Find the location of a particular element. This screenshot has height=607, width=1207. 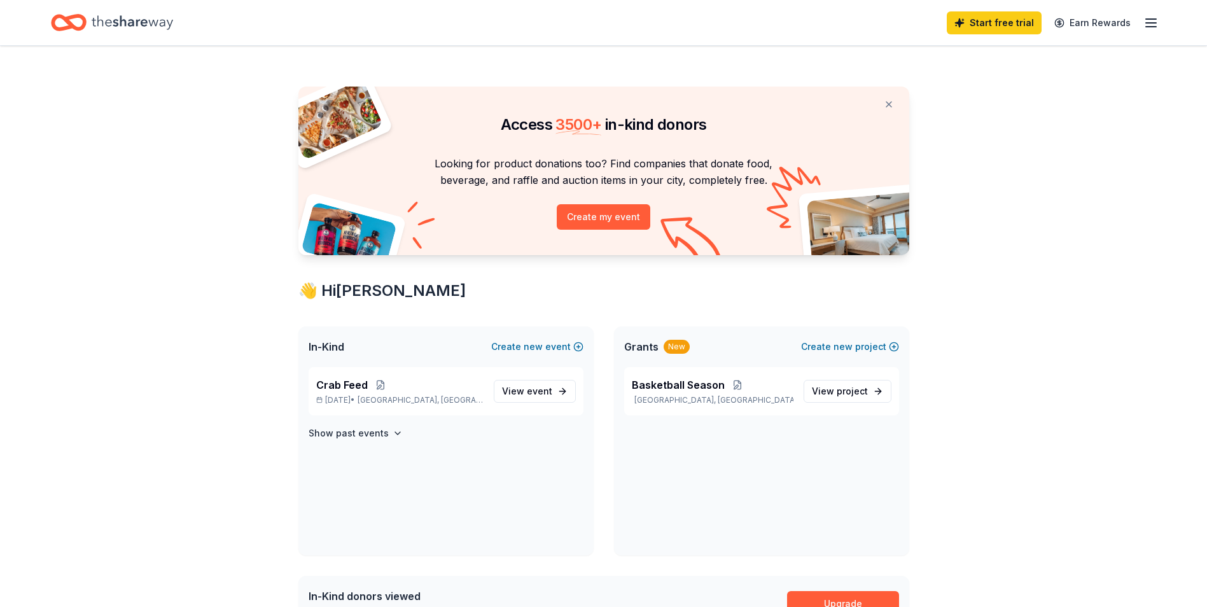

span: Crab Feed is located at coordinates (342, 385).